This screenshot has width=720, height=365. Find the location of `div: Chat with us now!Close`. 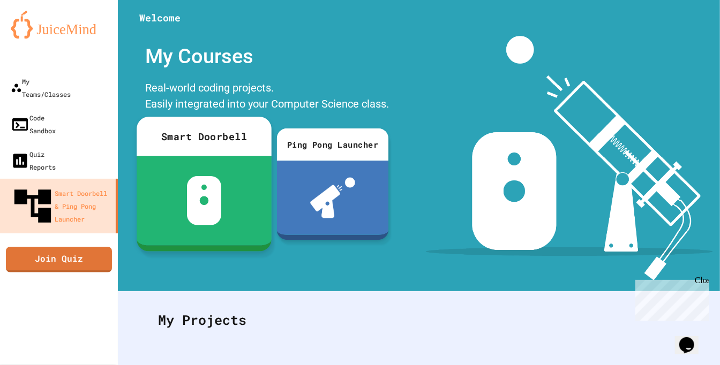

div: Chat with us now!Close is located at coordinates (39, 36).